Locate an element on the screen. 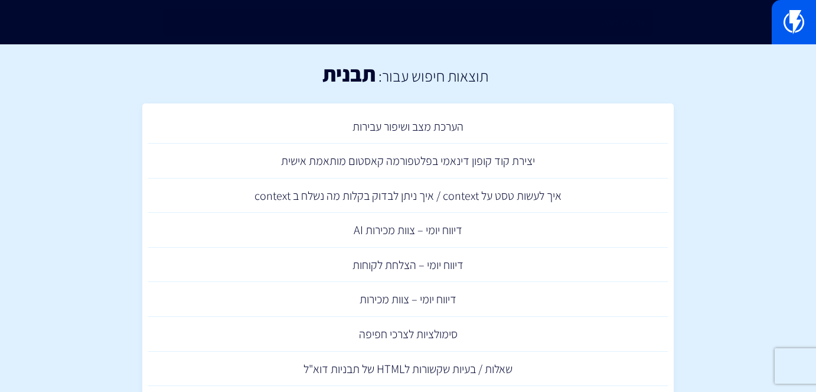  h1: תבנית is located at coordinates (349, 74).